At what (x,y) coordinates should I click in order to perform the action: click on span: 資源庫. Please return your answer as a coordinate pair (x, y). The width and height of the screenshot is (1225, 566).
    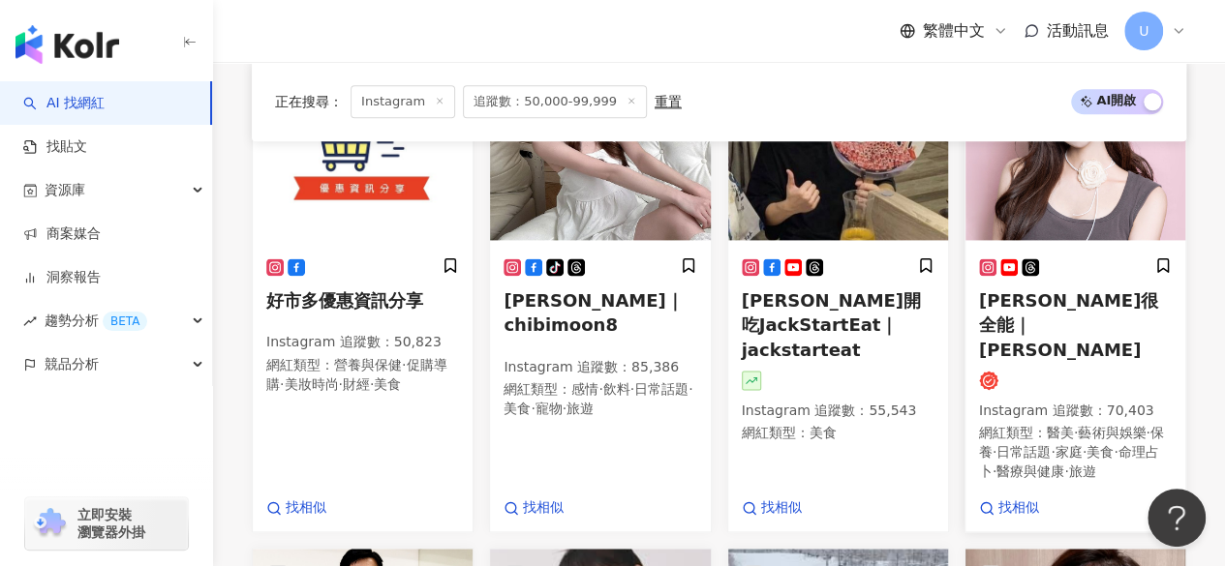
    Looking at the image, I should click on (65, 190).